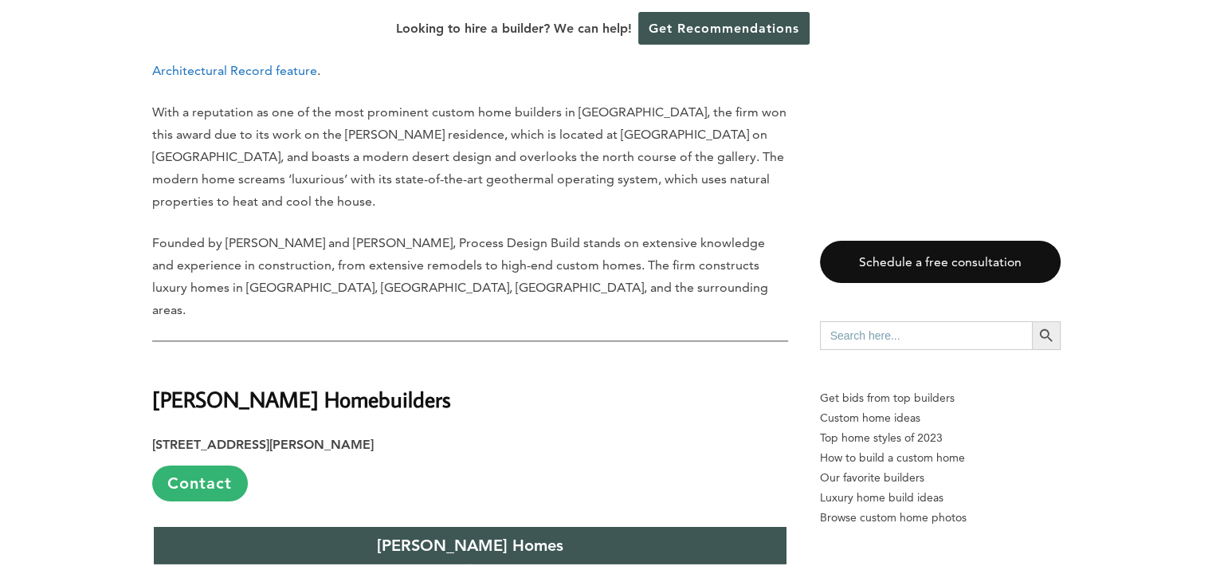  Describe the element at coordinates (940, 497) in the screenshot. I see `p: Luxury home build ideas` at that location.